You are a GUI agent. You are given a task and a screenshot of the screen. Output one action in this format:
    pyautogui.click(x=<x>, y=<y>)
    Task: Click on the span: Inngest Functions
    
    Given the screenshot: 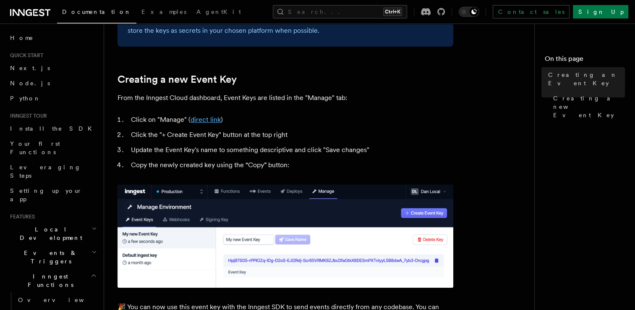 What is the action you would take?
    pyautogui.click(x=49, y=280)
    